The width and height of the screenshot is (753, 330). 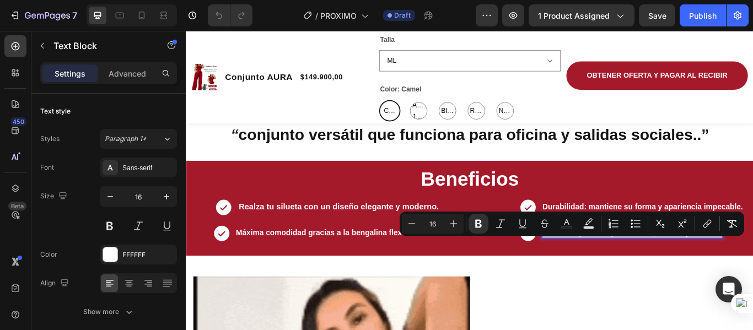 What do you see at coordinates (43, 15) in the screenshot?
I see `button: 7` at bounding box center [43, 15].